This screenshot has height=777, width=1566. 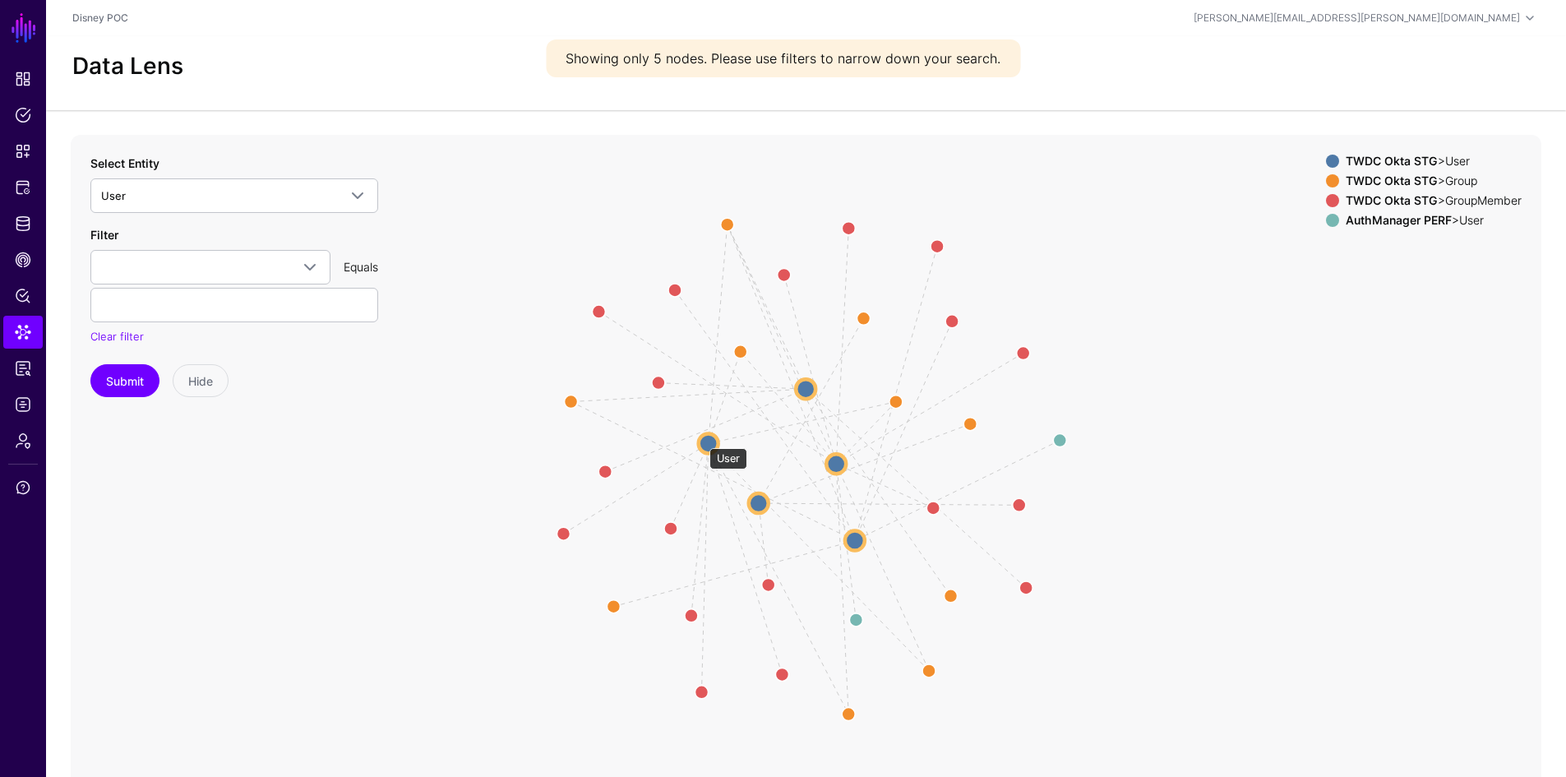 What do you see at coordinates (783, 58) in the screenshot?
I see `div: Showing only 5 nodes. Please use filters to narrow down your search.` at bounding box center [783, 58].